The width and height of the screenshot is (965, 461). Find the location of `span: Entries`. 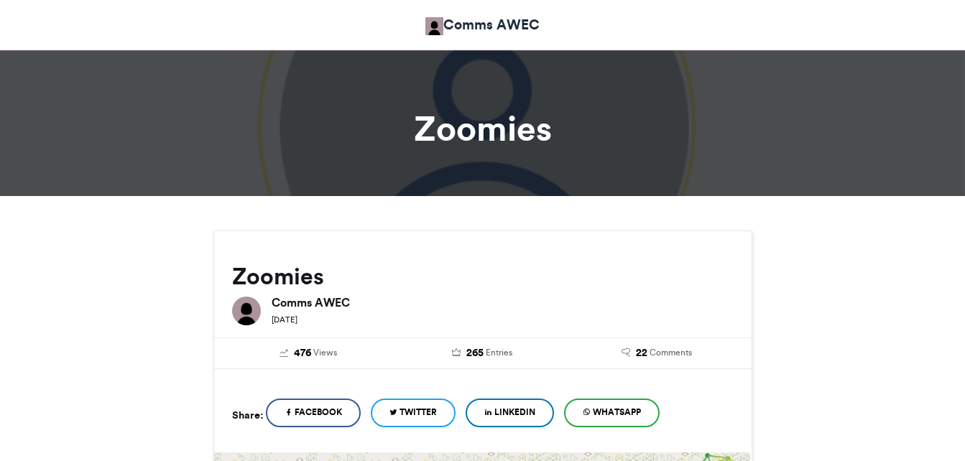

span: Entries is located at coordinates (498, 353).